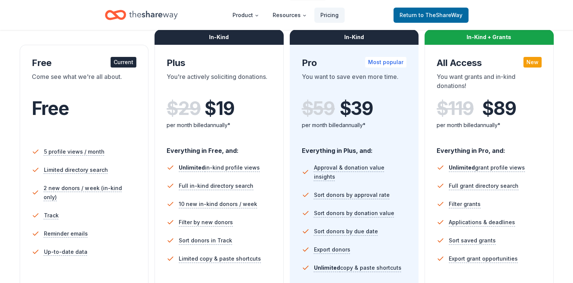 The height and width of the screenshot is (283, 573). I want to click on span: Export grant opportunities, so click(484, 258).